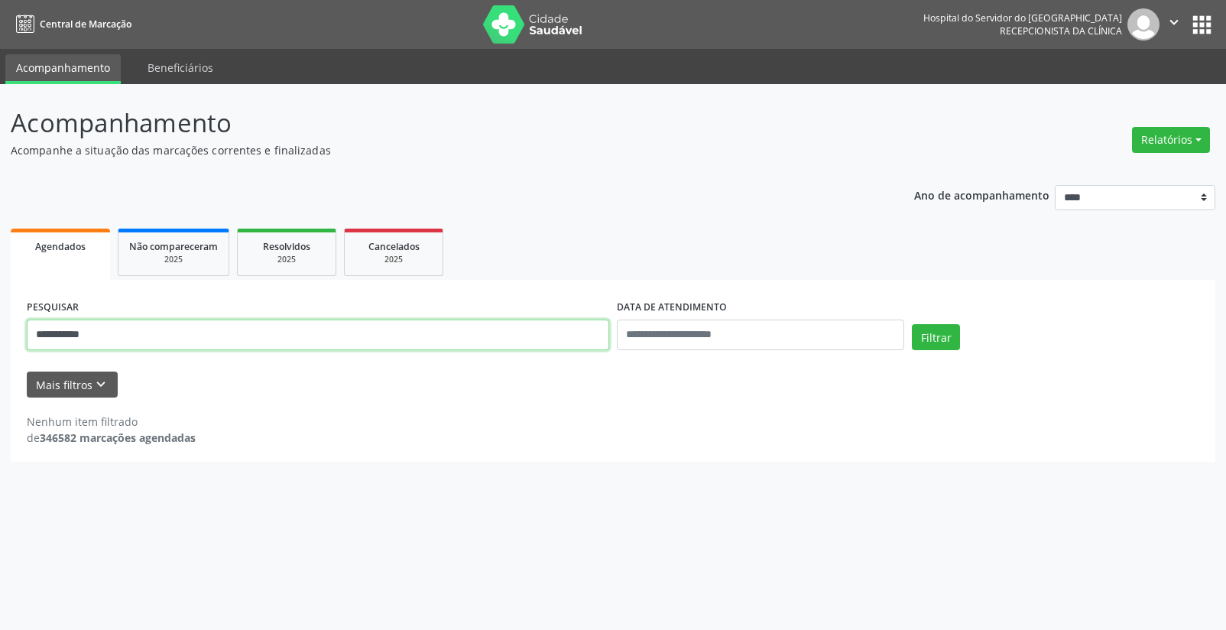  I want to click on div: Nenhum item filtrado, so click(111, 421).